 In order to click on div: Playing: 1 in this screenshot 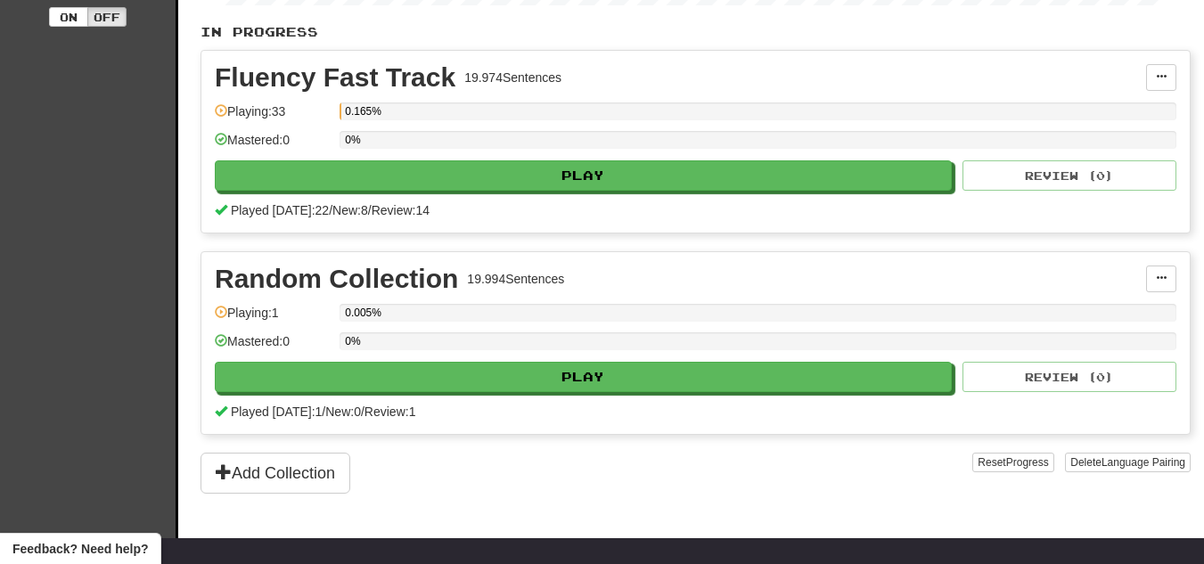, I will do `click(273, 318)`.